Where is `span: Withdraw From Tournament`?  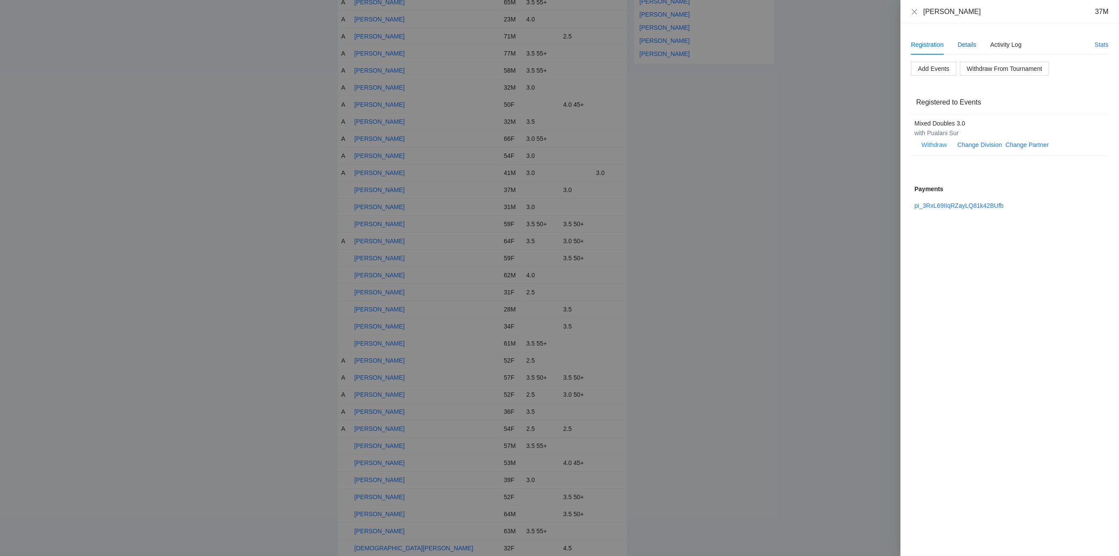 span: Withdraw From Tournament is located at coordinates (1005, 69).